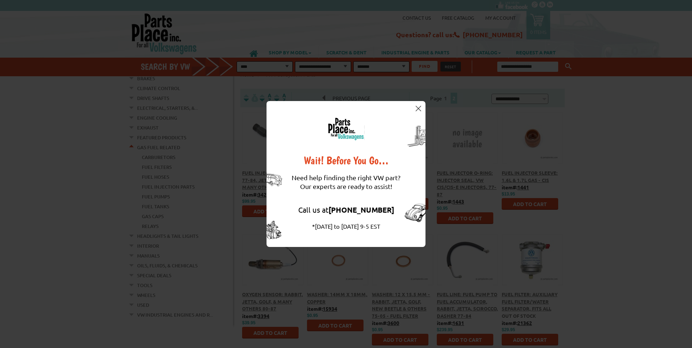 The image size is (692, 348). What do you see at coordinates (418, 108) in the screenshot?
I see `img: close` at bounding box center [418, 108].